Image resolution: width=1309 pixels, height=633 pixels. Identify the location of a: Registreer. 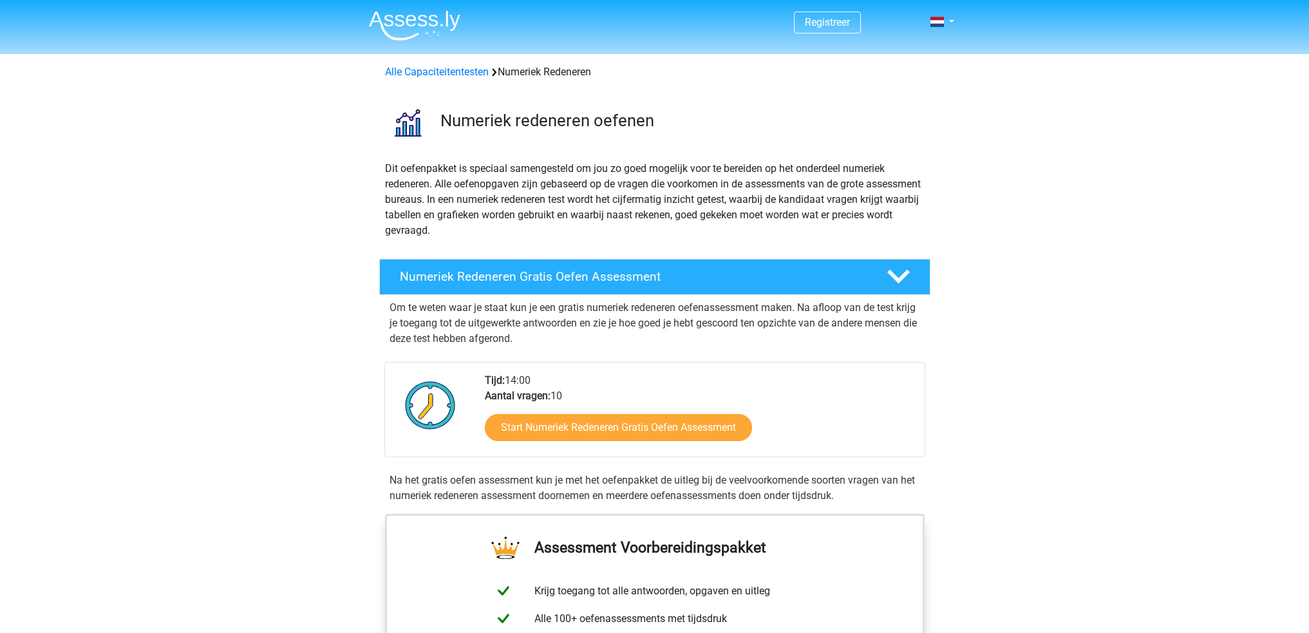
(828, 22).